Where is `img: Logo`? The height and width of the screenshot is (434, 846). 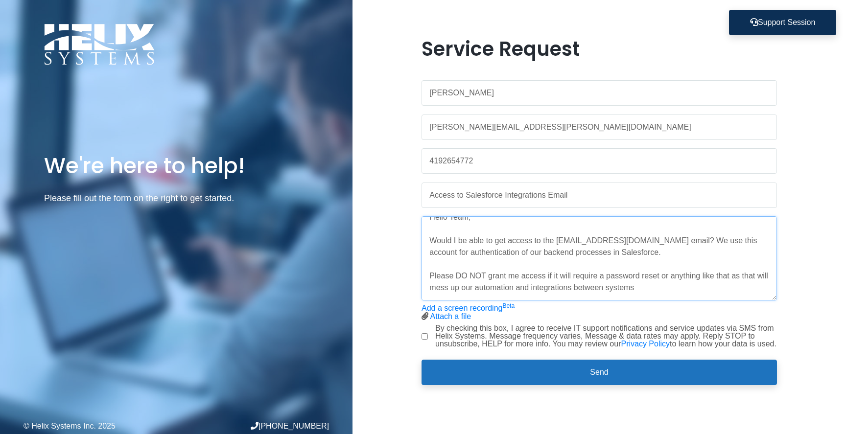
img: Logo is located at coordinates (99, 44).